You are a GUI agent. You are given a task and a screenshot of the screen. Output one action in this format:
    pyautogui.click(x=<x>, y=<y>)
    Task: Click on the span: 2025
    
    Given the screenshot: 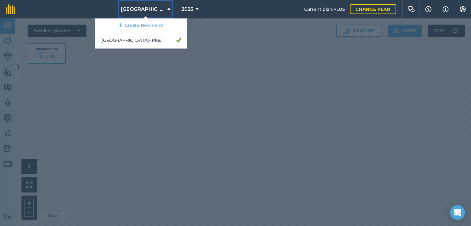 What is the action you would take?
    pyautogui.click(x=187, y=9)
    